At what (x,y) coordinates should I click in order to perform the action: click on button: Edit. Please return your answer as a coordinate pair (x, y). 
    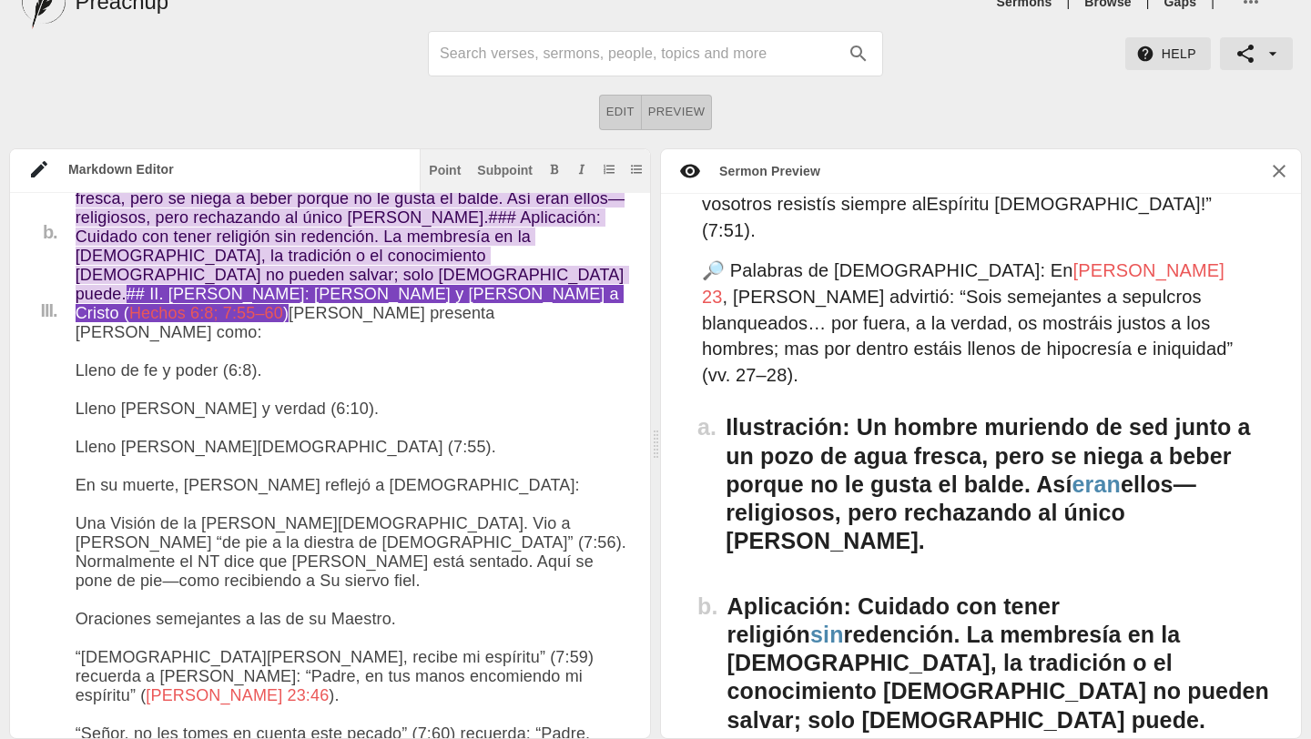
    Looking at the image, I should click on (620, 112).